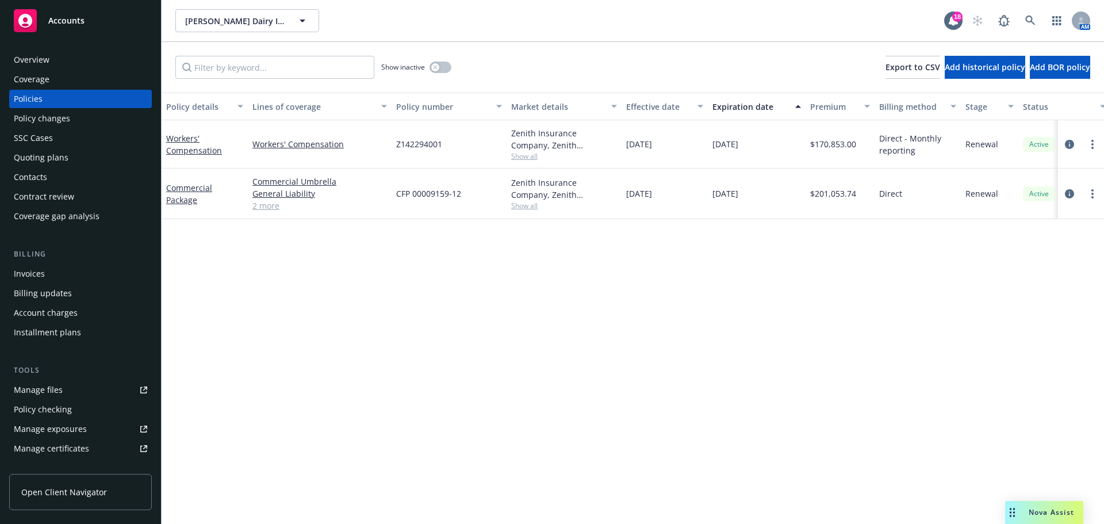  What do you see at coordinates (81, 118) in the screenshot?
I see `a: Policy changes` at bounding box center [81, 118].